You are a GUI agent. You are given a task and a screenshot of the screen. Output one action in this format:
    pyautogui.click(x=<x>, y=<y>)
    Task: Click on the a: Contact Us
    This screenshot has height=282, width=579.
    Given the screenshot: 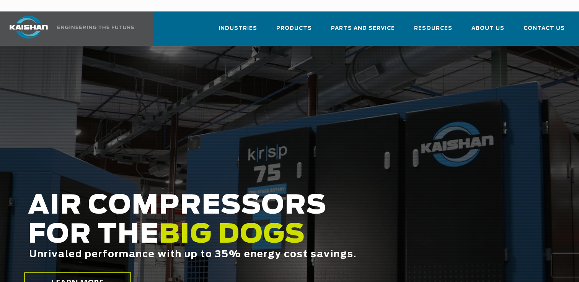 What is the action you would take?
    pyautogui.click(x=544, y=31)
    